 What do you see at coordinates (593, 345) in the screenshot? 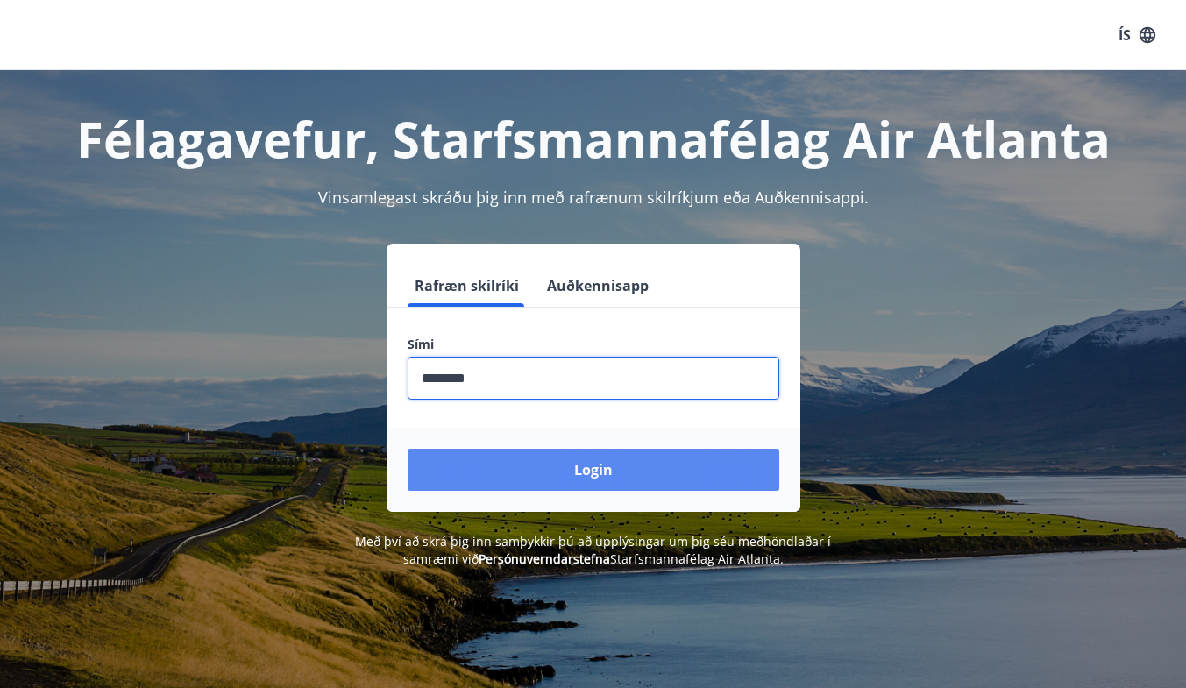
I see `label: Sími` at bounding box center [593, 345].